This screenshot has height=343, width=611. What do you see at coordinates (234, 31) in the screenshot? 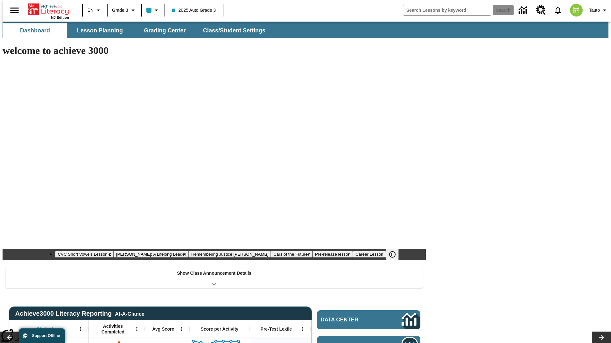
I see `button: Class/Student Settings` at bounding box center [234, 31].